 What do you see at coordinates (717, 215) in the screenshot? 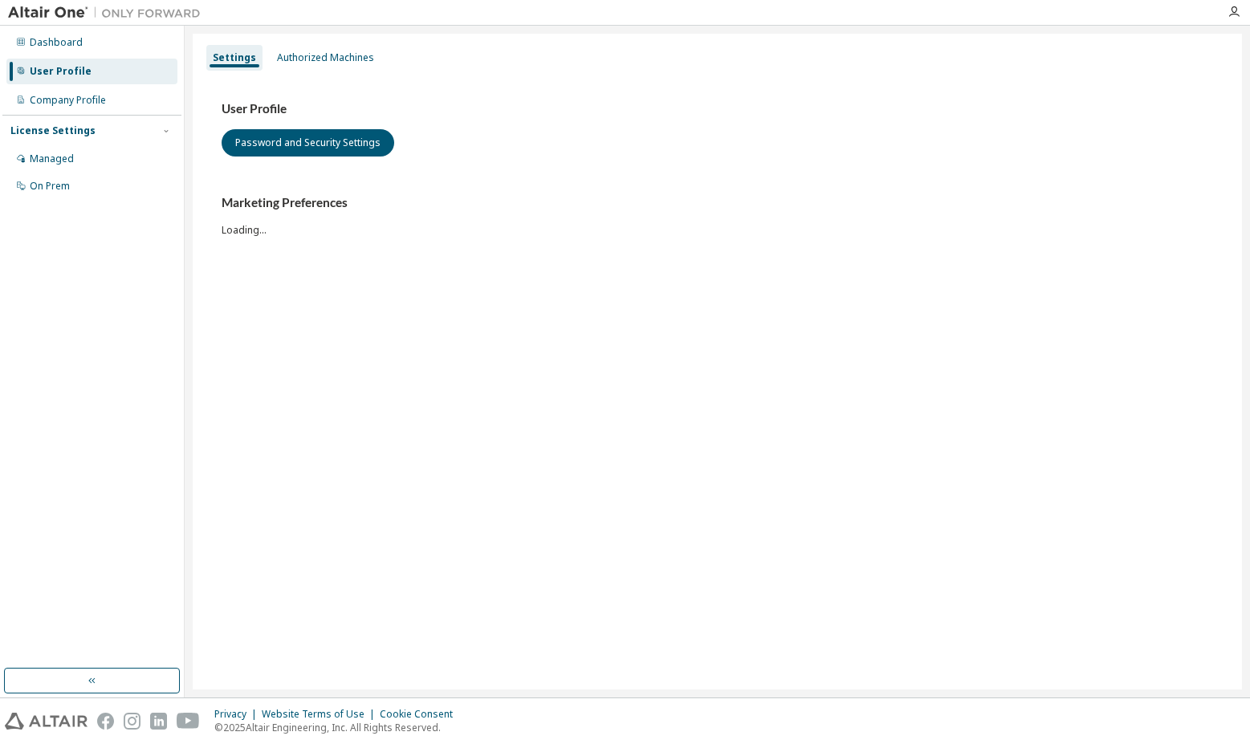
I see `div: Loading...` at bounding box center [717, 215].